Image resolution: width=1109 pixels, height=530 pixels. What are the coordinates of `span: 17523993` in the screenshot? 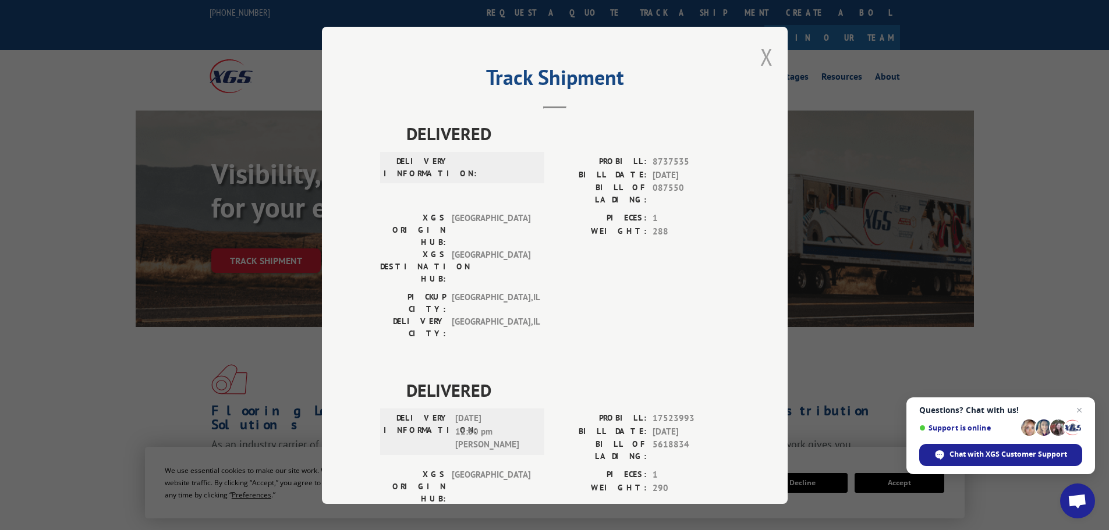 It's located at (691, 419).